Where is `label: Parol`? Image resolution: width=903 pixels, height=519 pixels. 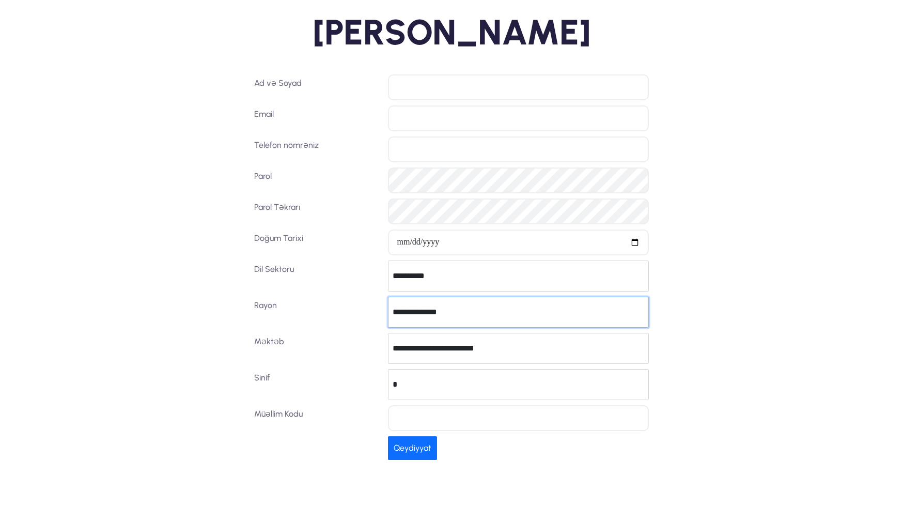
label: Parol is located at coordinates (317, 180).